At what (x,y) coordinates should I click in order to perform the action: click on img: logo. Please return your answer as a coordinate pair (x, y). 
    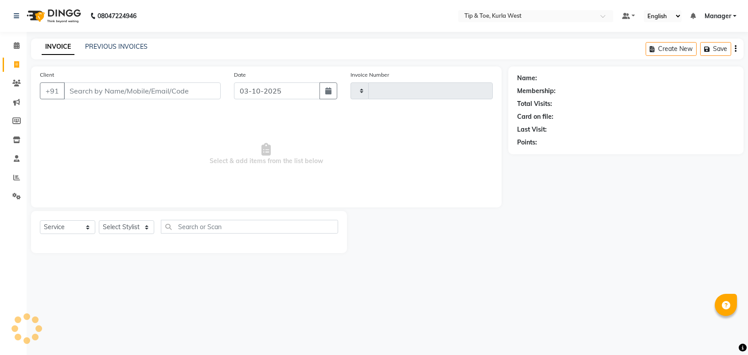
    Looking at the image, I should click on (53, 16).